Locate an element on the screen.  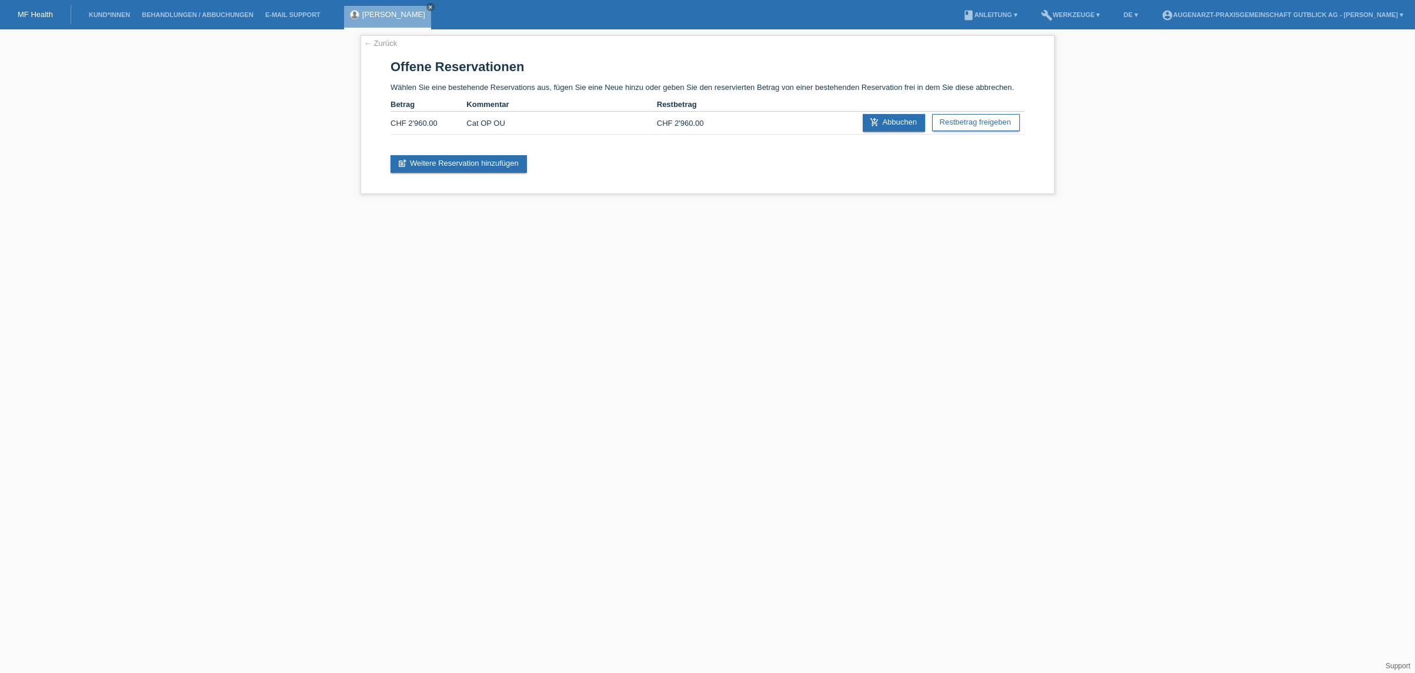
h1: Offene Reservationen is located at coordinates (707, 66).